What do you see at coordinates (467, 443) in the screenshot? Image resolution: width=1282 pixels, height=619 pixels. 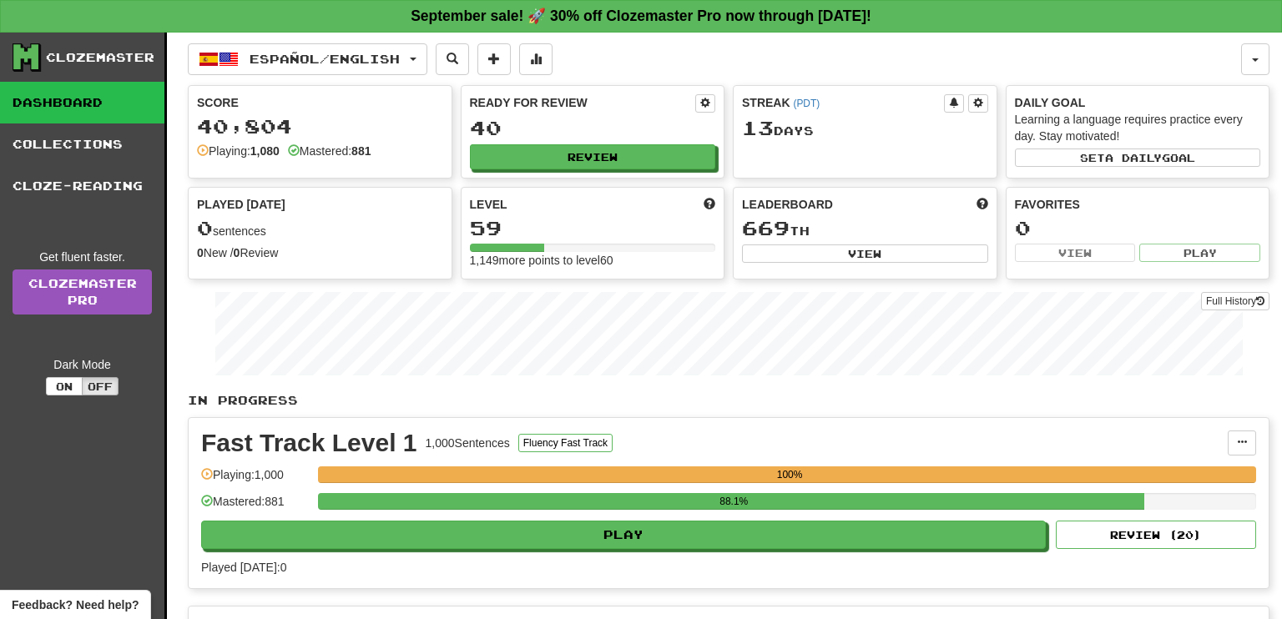 I see `div: 1,000 Sentences` at bounding box center [467, 443].